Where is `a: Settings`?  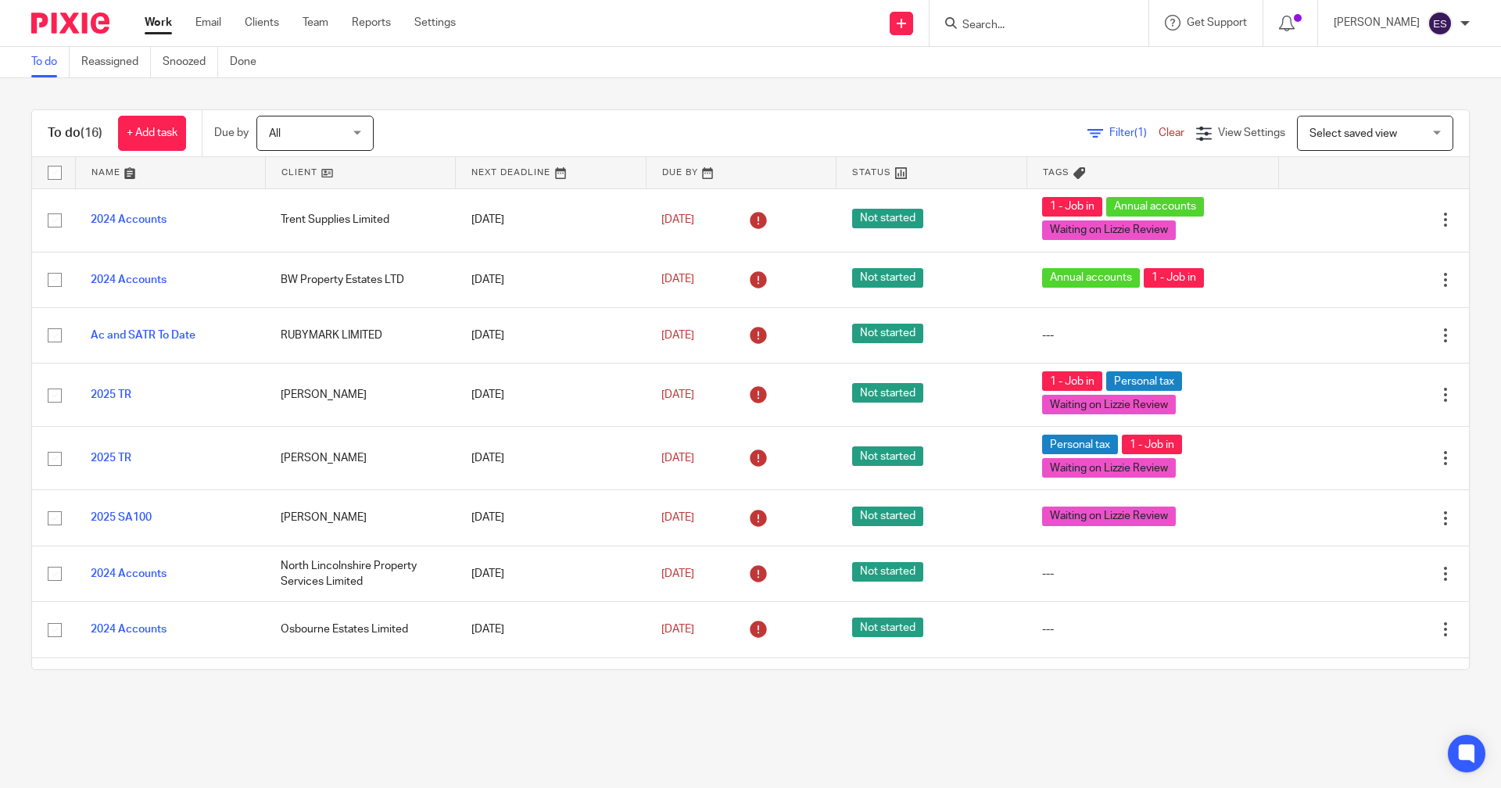 a: Settings is located at coordinates (435, 23).